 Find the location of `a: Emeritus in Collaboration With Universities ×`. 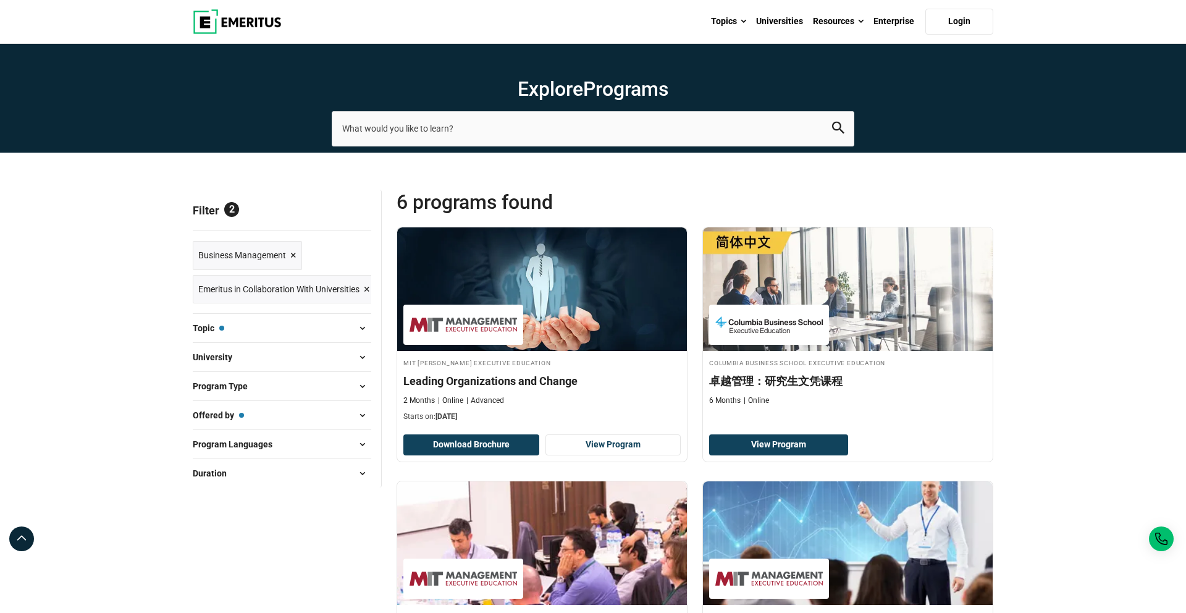

a: Emeritus in Collaboration With Universities × is located at coordinates (284, 289).